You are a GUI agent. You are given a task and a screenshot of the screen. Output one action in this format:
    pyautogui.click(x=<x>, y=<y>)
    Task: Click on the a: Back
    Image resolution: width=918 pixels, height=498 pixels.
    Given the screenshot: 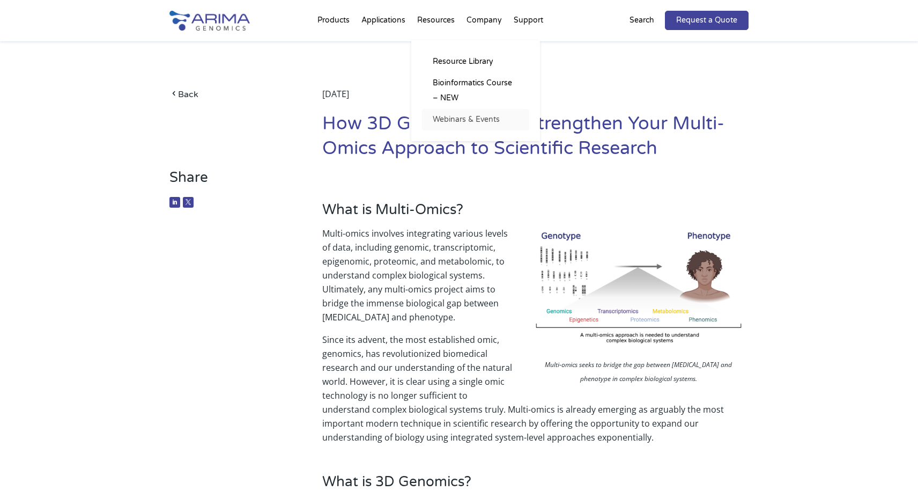 What is the action you would take?
    pyautogui.click(x=230, y=94)
    